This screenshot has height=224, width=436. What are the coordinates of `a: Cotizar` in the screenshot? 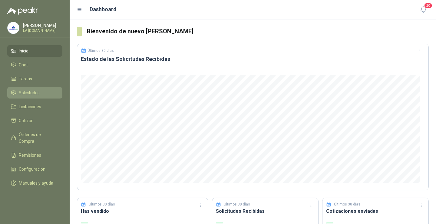 It's located at (35, 121).